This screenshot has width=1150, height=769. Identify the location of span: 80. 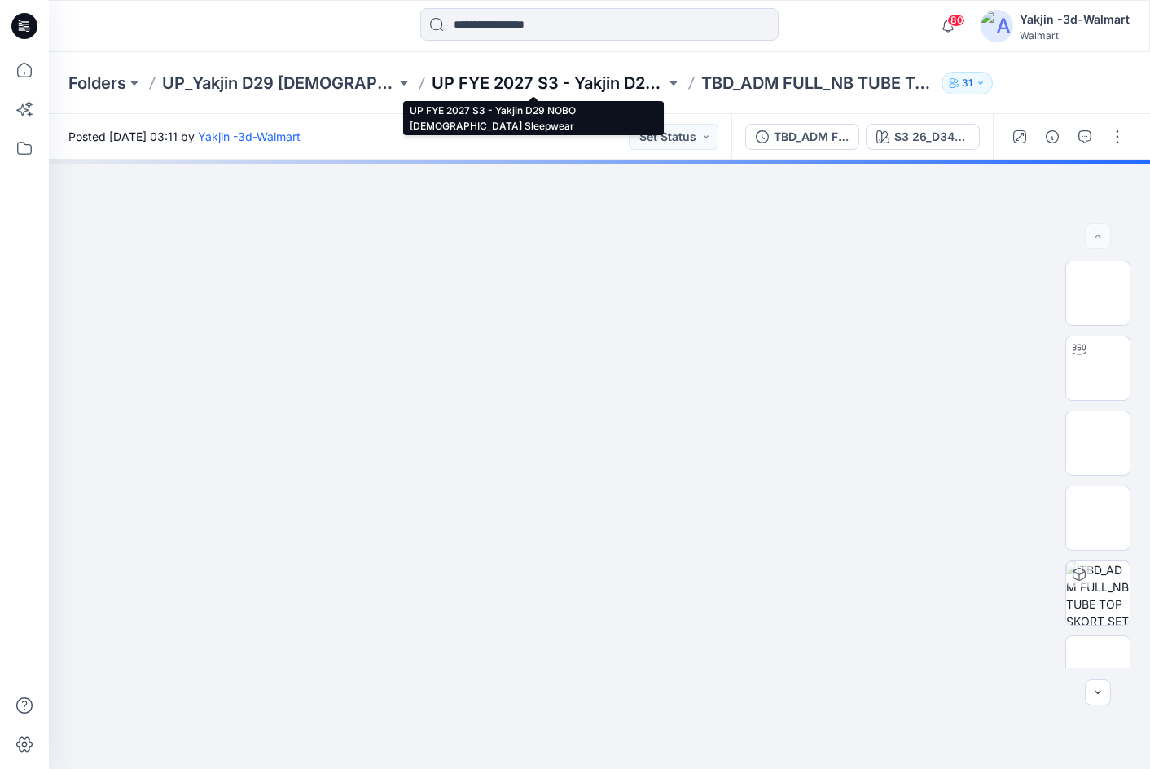
(956, 20).